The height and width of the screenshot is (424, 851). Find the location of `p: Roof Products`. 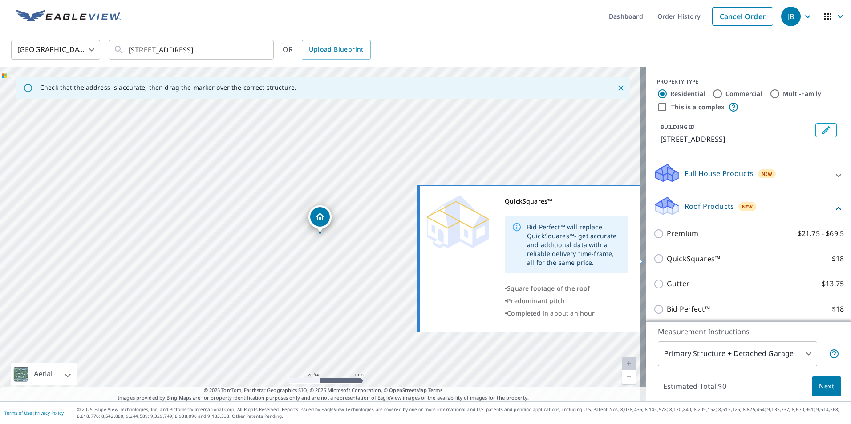

p: Roof Products is located at coordinates (709, 206).